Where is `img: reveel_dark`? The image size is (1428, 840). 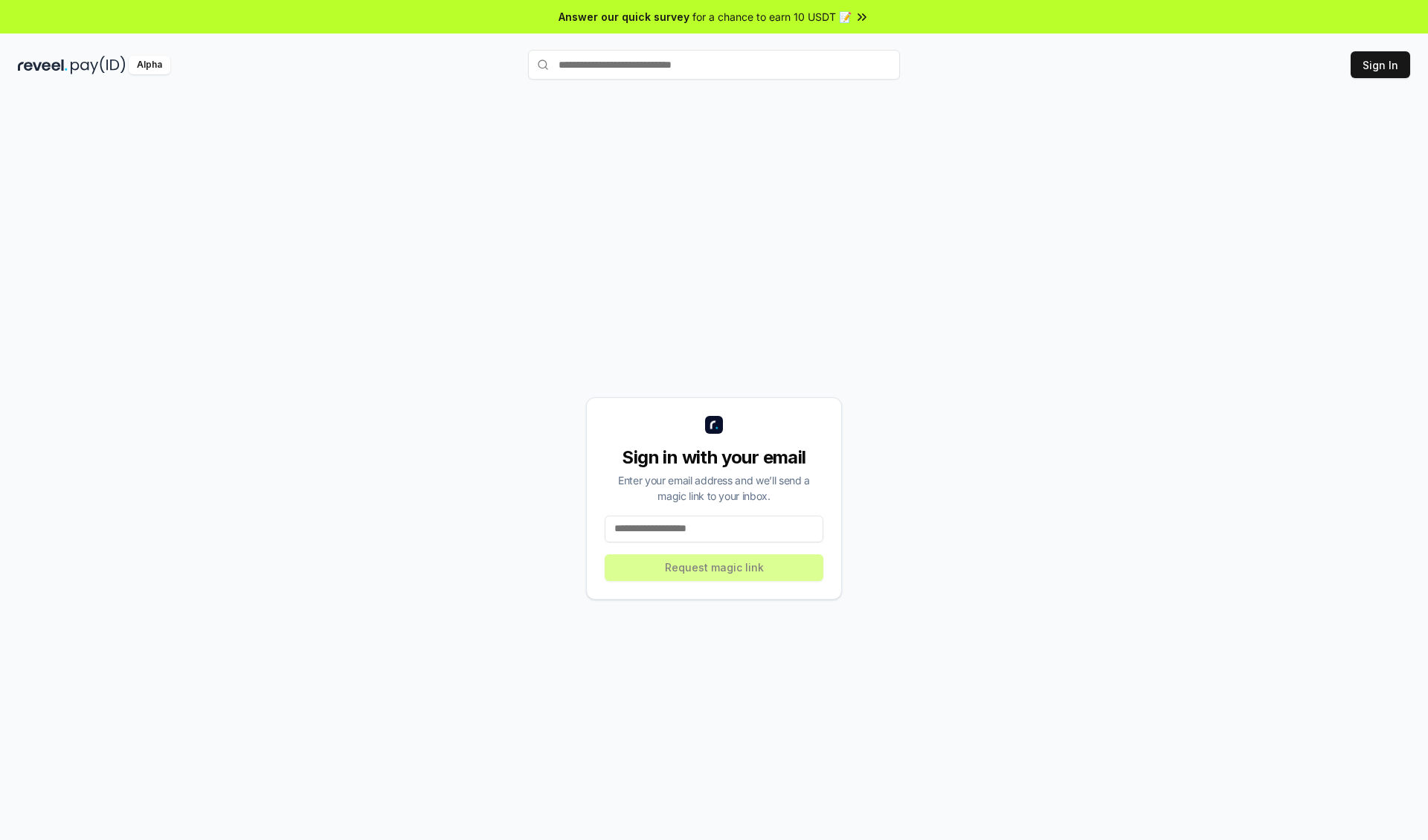 img: reveel_dark is located at coordinates (43, 65).